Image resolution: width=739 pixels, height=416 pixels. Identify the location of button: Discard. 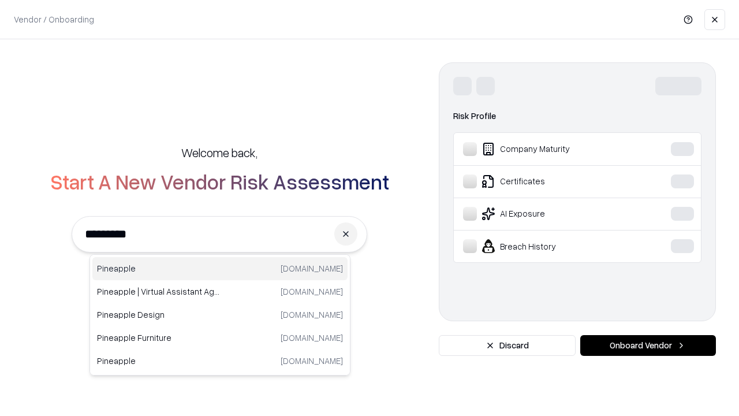
(507, 345).